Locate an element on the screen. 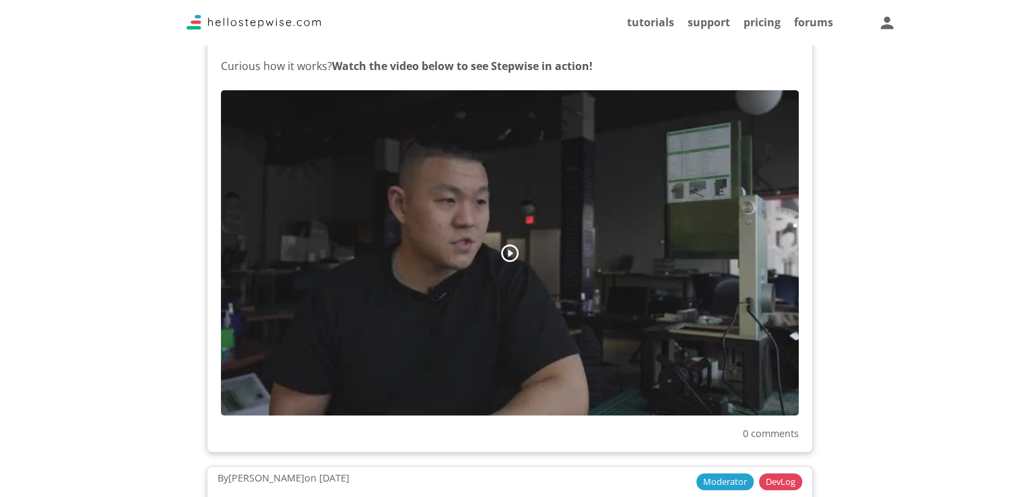 This screenshot has height=497, width=1019. a: Stepwise is located at coordinates (254, 26).